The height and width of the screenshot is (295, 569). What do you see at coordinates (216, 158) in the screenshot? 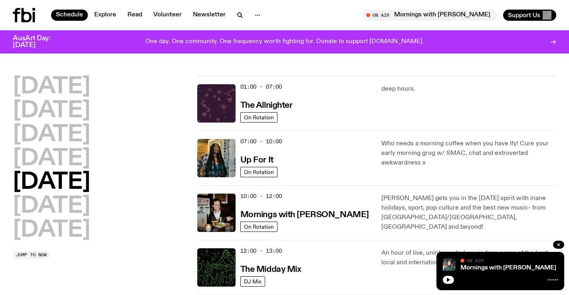
I see `a: Ify - a Brown Skin girl with black braided twists, looking up to the side with her tongue stickin...` at bounding box center [216, 158].